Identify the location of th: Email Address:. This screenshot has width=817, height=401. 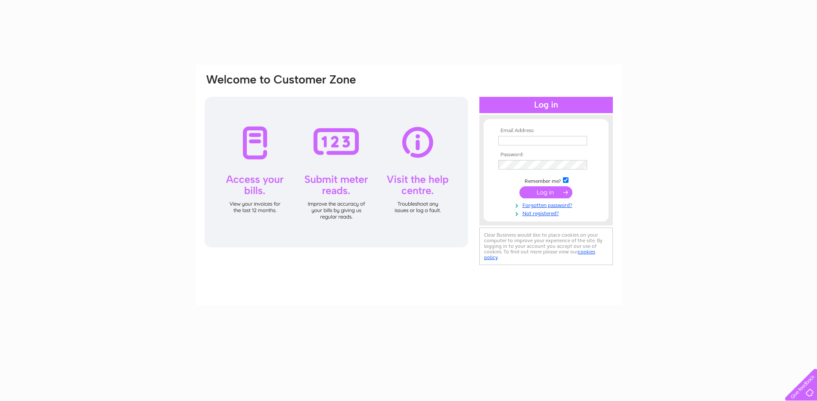
(546, 131).